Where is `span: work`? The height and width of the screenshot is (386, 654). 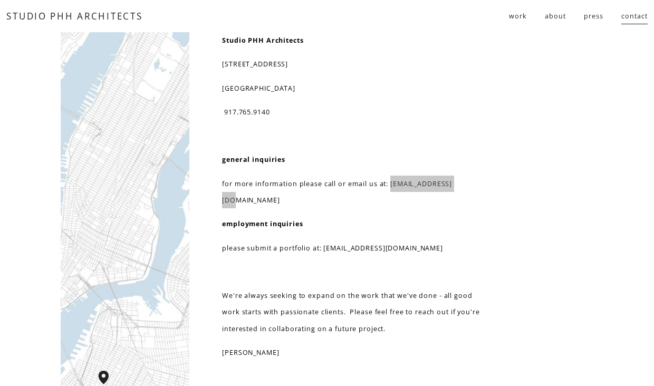
span: work is located at coordinates (518, 16).